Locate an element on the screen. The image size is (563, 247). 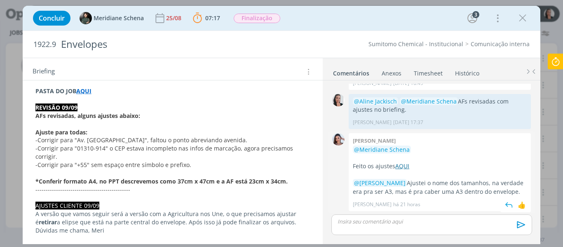
span: Finalização is located at coordinates (257, 18).